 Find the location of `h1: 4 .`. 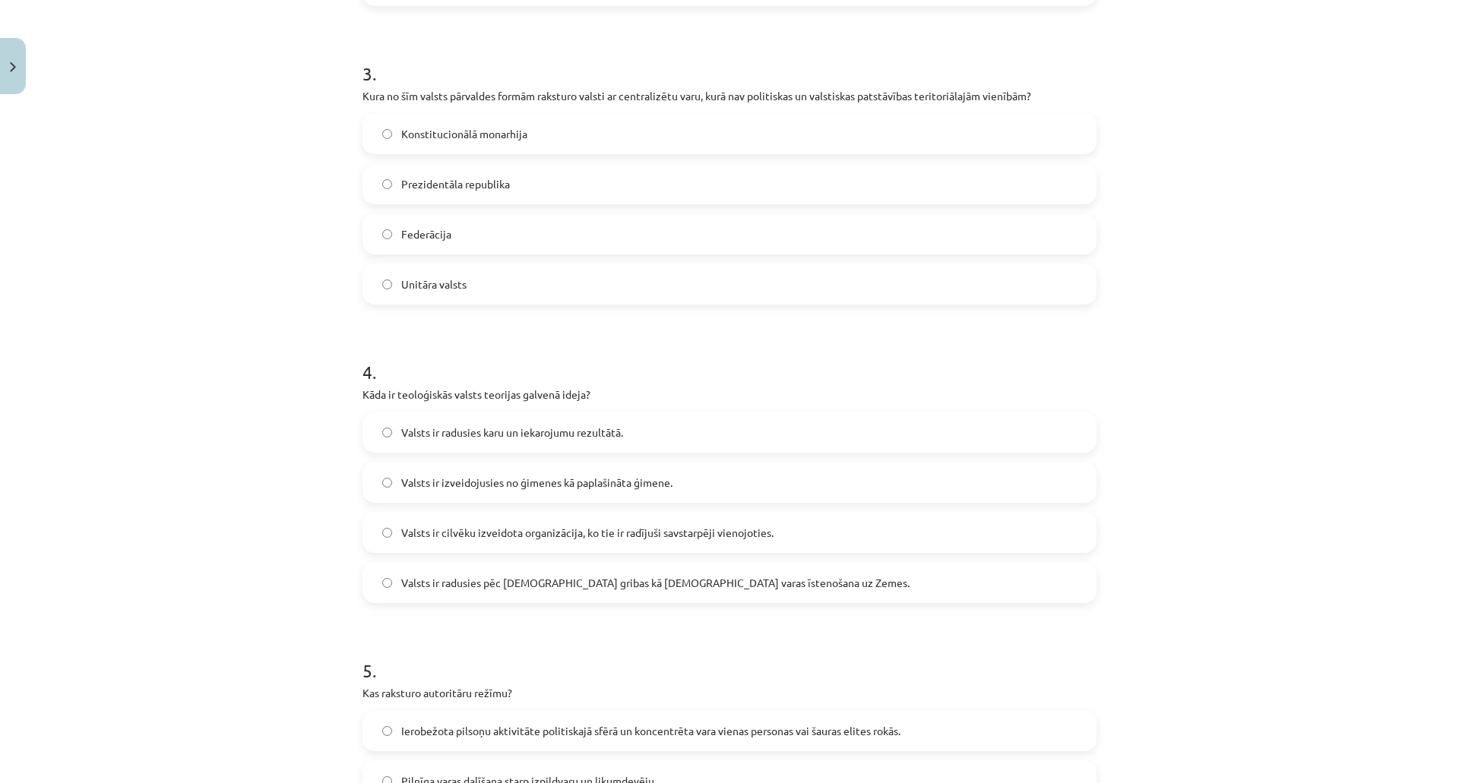

h1: 4 . is located at coordinates (730, 359).